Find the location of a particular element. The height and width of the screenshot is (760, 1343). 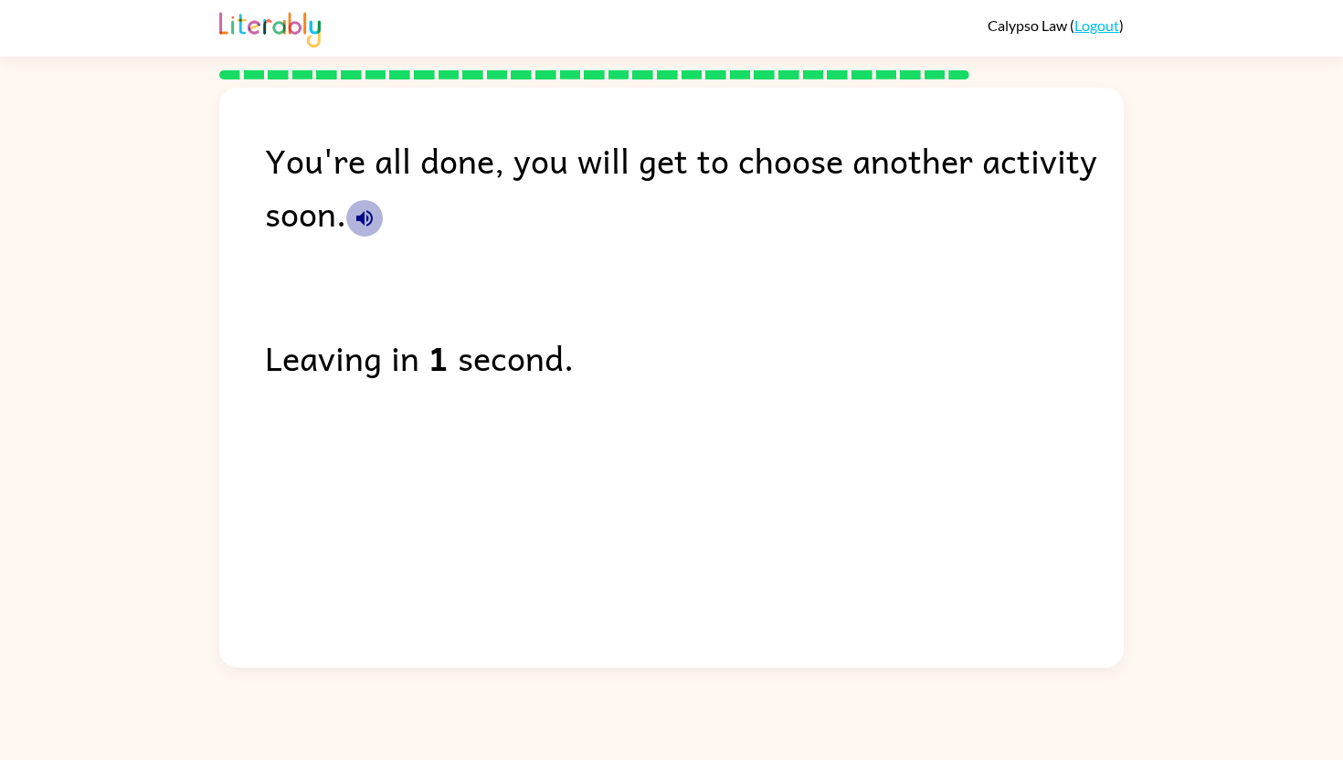

a: Logout is located at coordinates (1096, 25).